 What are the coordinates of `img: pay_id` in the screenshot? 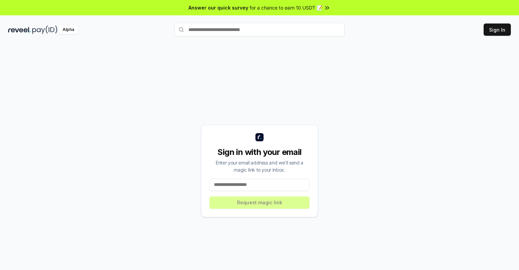 It's located at (45, 30).